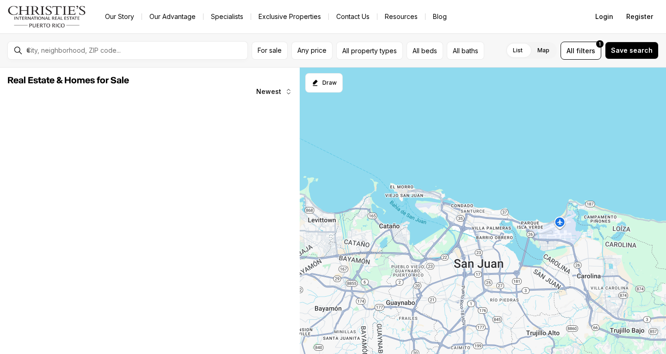  I want to click on span: 1, so click(600, 44).